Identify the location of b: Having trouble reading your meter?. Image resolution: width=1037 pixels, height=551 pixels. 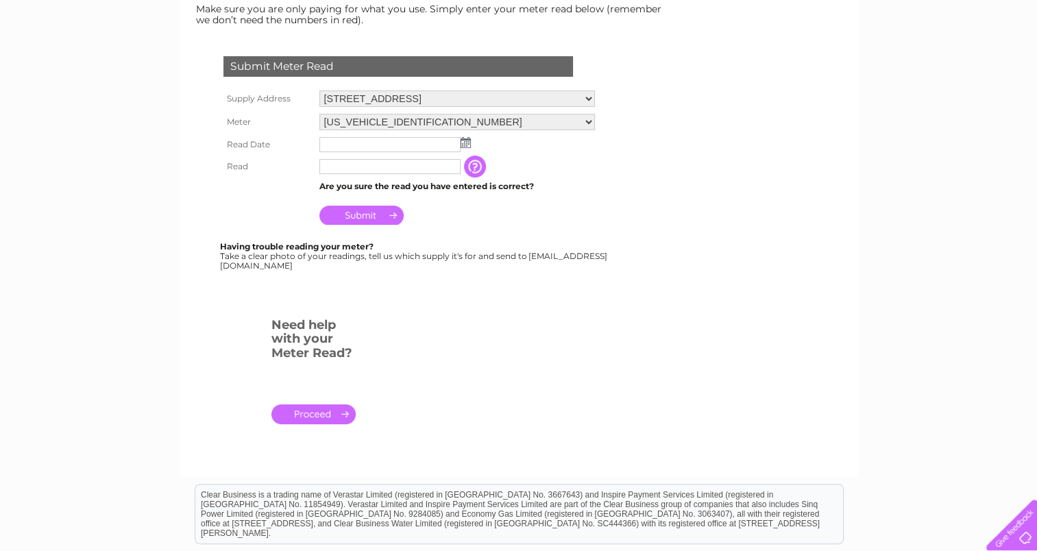
(297, 246).